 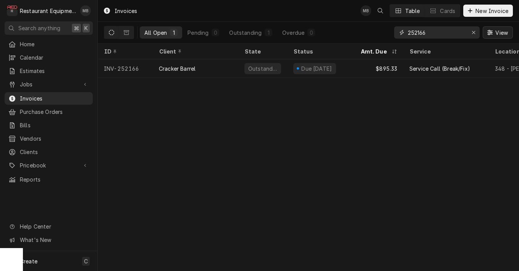 I want to click on input: Keyword search, so click(x=437, y=32).